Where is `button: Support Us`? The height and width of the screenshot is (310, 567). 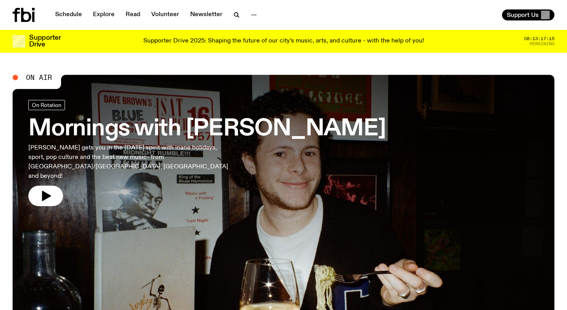 button: Support Us is located at coordinates (528, 15).